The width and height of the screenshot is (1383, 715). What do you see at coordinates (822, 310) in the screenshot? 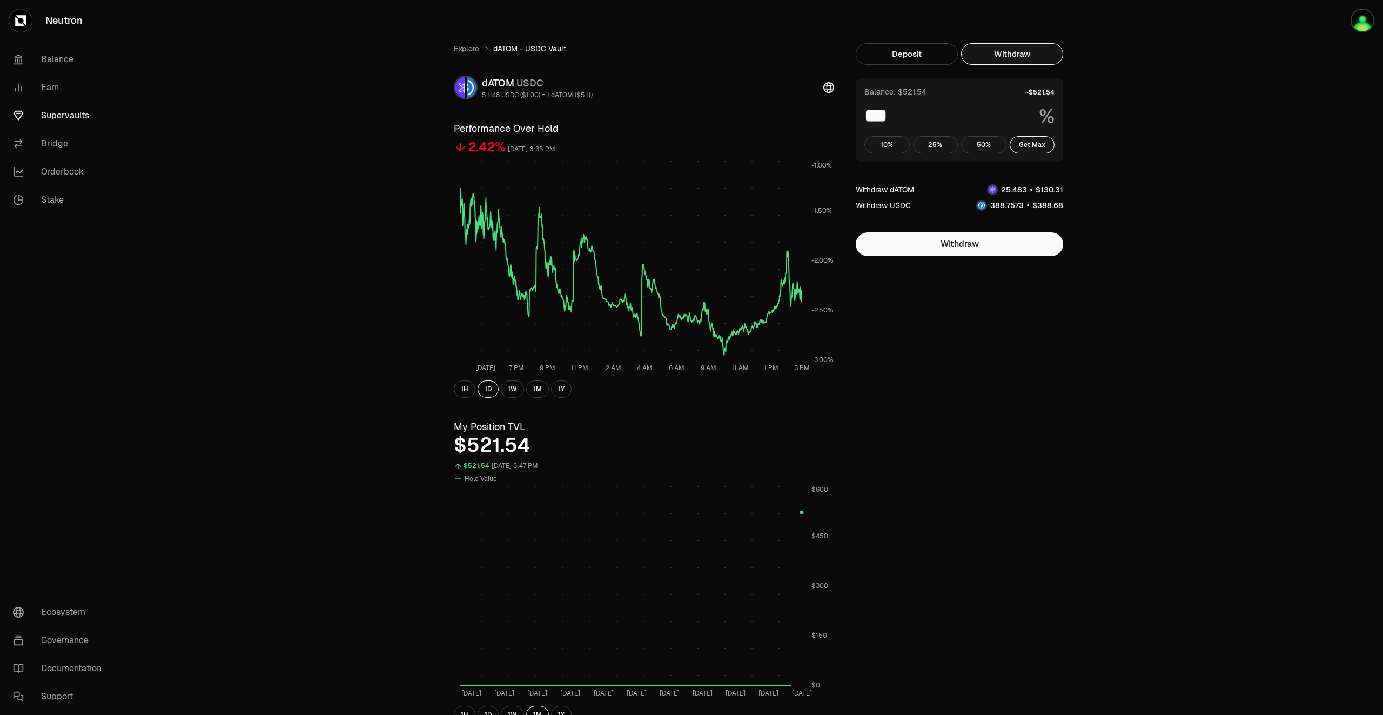
I see `tspan: -2.50%` at bounding box center [822, 310].